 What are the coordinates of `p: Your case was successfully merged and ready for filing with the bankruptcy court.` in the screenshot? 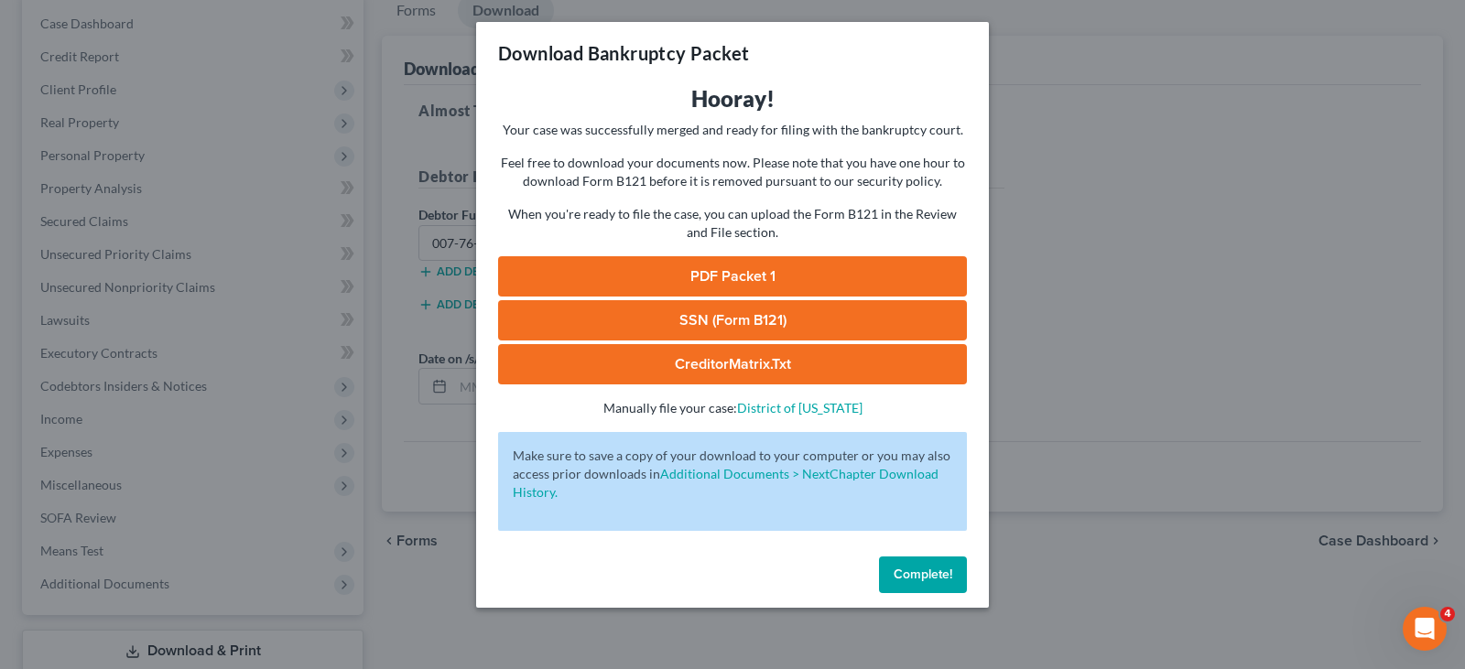 It's located at (733, 130).